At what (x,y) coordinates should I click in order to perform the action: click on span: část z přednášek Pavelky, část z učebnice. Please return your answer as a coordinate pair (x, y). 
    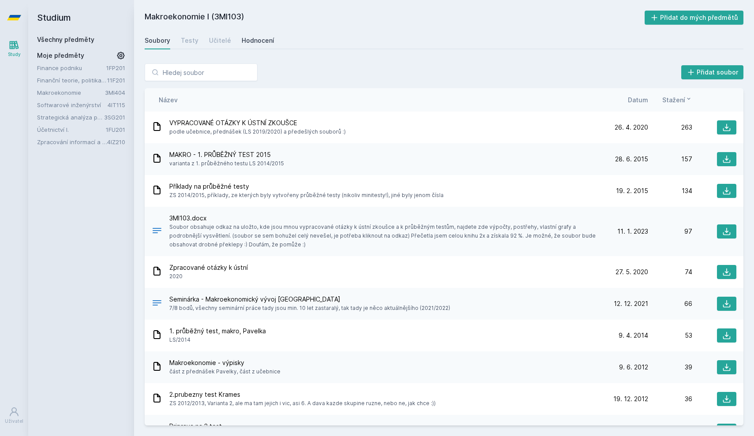
    Looking at the image, I should click on (225, 372).